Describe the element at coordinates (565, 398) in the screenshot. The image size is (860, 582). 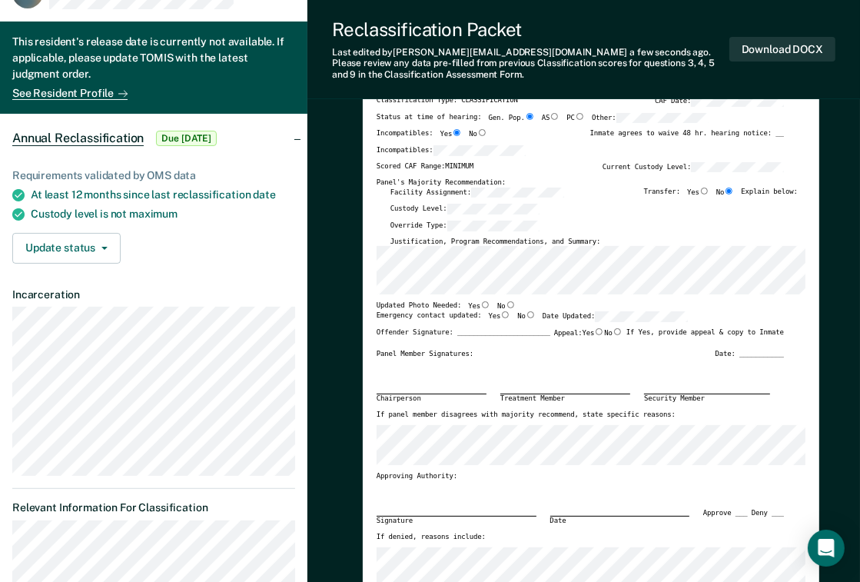
I see `div: Treatment Member` at that location.